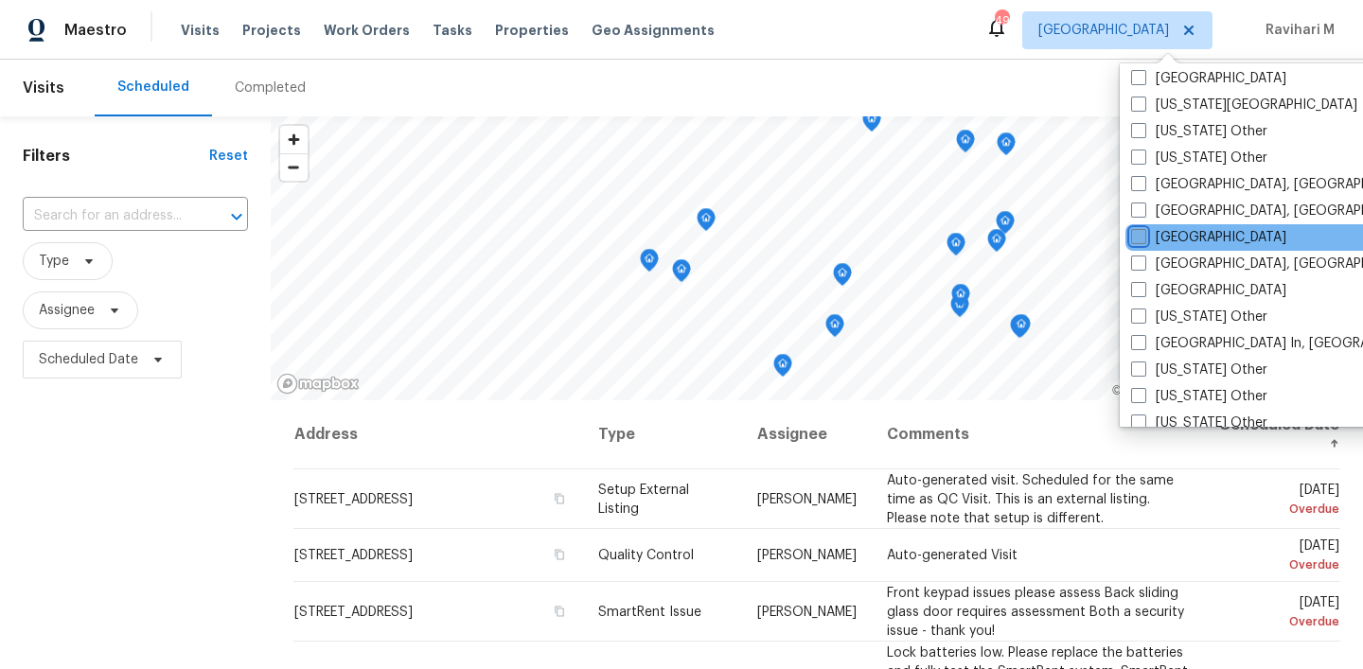 Image resolution: width=1363 pixels, height=669 pixels. Describe the element at coordinates (644, 499) in the screenshot. I see `span: Setup External Listing` at that location.